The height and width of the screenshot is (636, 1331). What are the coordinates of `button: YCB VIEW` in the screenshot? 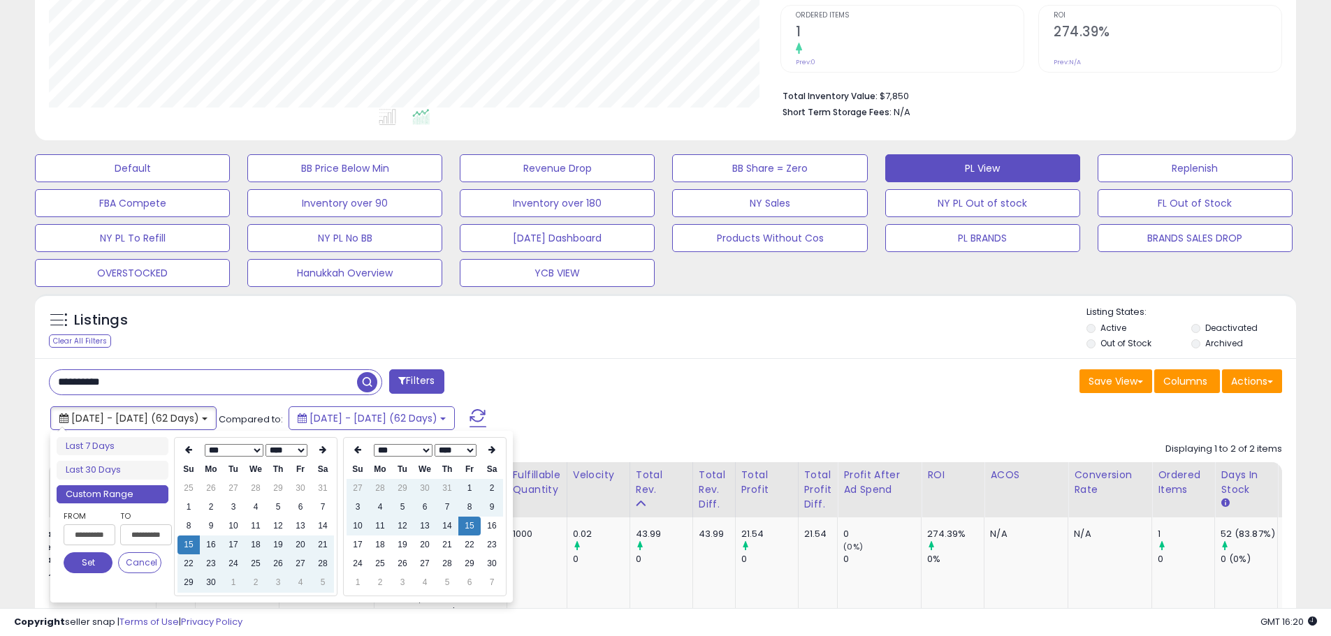 It's located at (557, 273).